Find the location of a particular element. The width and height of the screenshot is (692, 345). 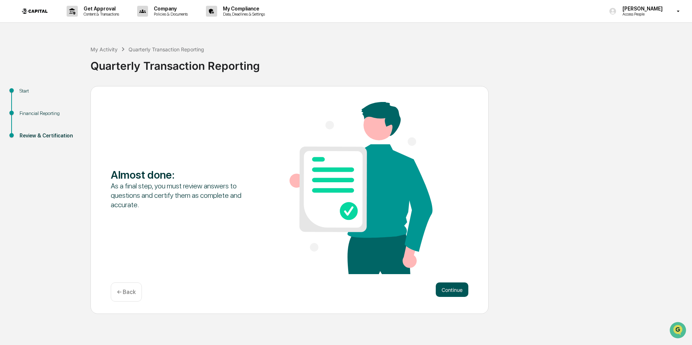

a: Powered byPylon is located at coordinates (69, 125).